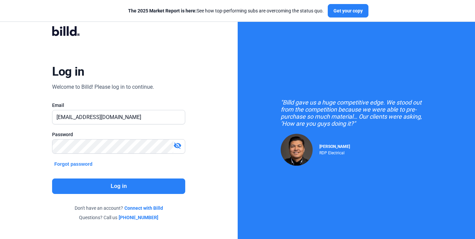 This screenshot has width=475, height=239. Describe the element at coordinates (119, 208) in the screenshot. I see `div: Don't have an account?` at that location.